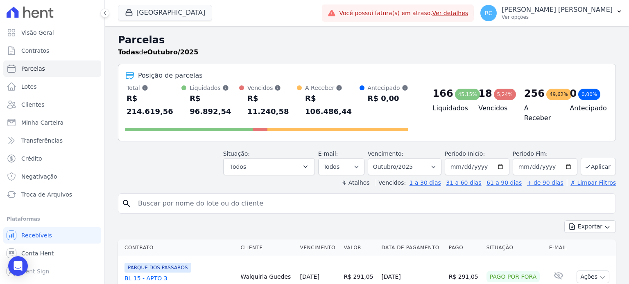 This screenshot has height=284, width=629. Describe the element at coordinates (18, 266) in the screenshot. I see `div: Open Intercom Messenger` at that location.